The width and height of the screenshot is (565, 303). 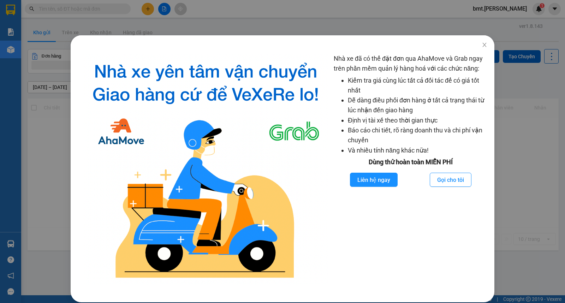 I want to click on button: Liên hệ ngay, so click(x=374, y=180).